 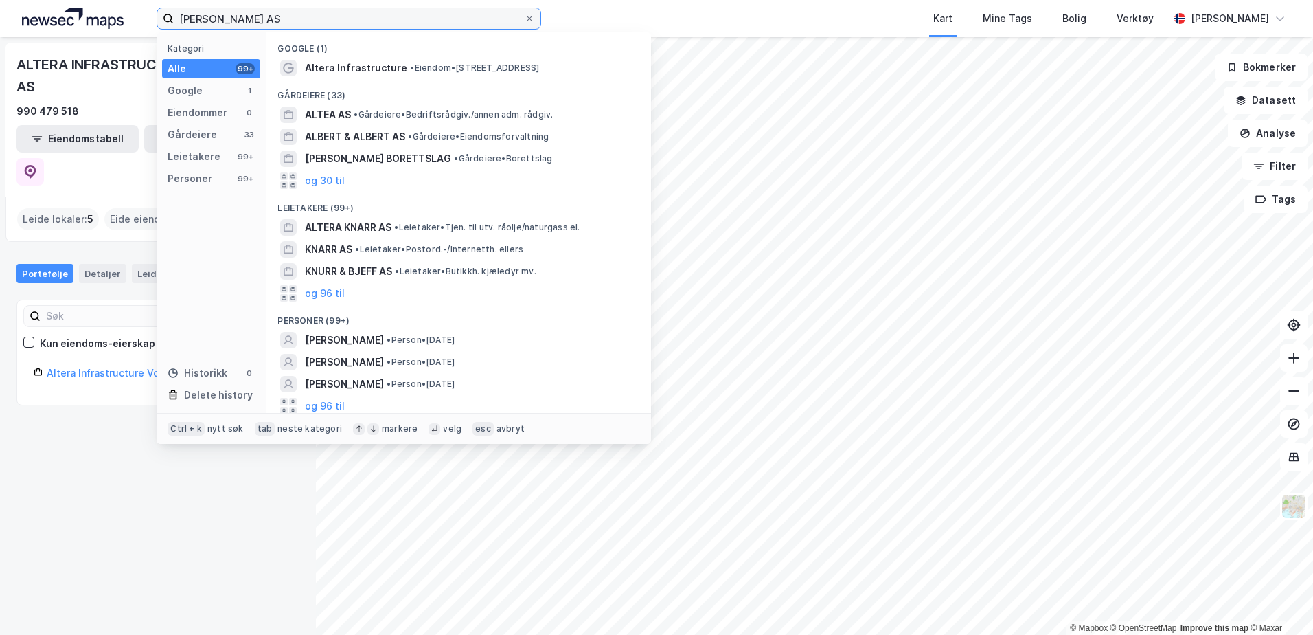 I want to click on span: KNURR & BJEFF AS, so click(x=348, y=271).